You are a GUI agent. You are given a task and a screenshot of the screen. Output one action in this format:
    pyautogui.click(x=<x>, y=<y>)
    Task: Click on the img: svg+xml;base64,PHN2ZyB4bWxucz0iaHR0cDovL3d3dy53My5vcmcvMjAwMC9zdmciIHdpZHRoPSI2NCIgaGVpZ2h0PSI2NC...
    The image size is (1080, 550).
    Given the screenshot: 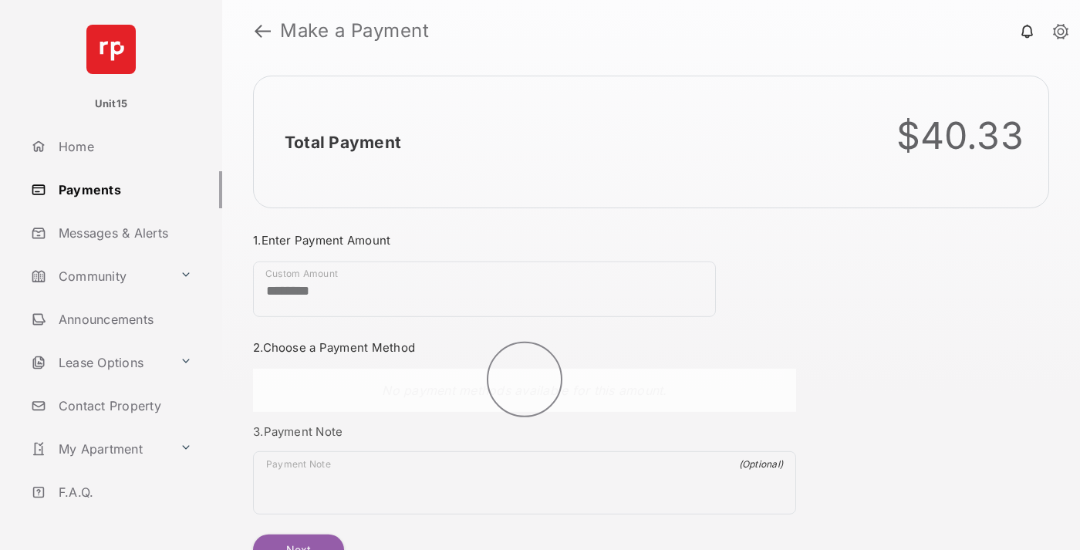 What is the action you would take?
    pyautogui.click(x=111, y=49)
    